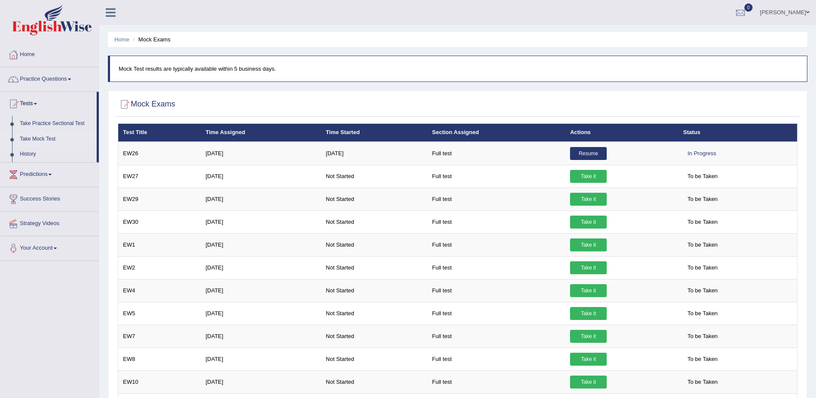 The width and height of the screenshot is (816, 398). What do you see at coordinates (702, 154) in the screenshot?
I see `div: In Progress` at bounding box center [702, 154].